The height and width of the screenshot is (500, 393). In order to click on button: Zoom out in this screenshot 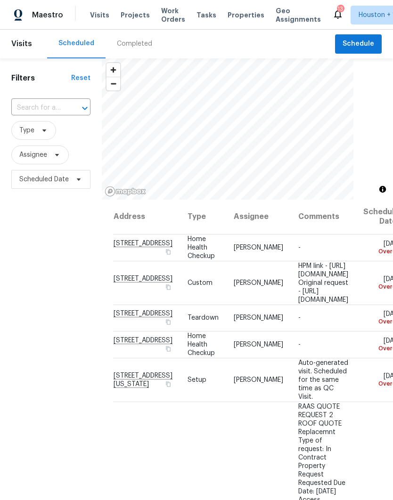, I will do `click(113, 83)`.